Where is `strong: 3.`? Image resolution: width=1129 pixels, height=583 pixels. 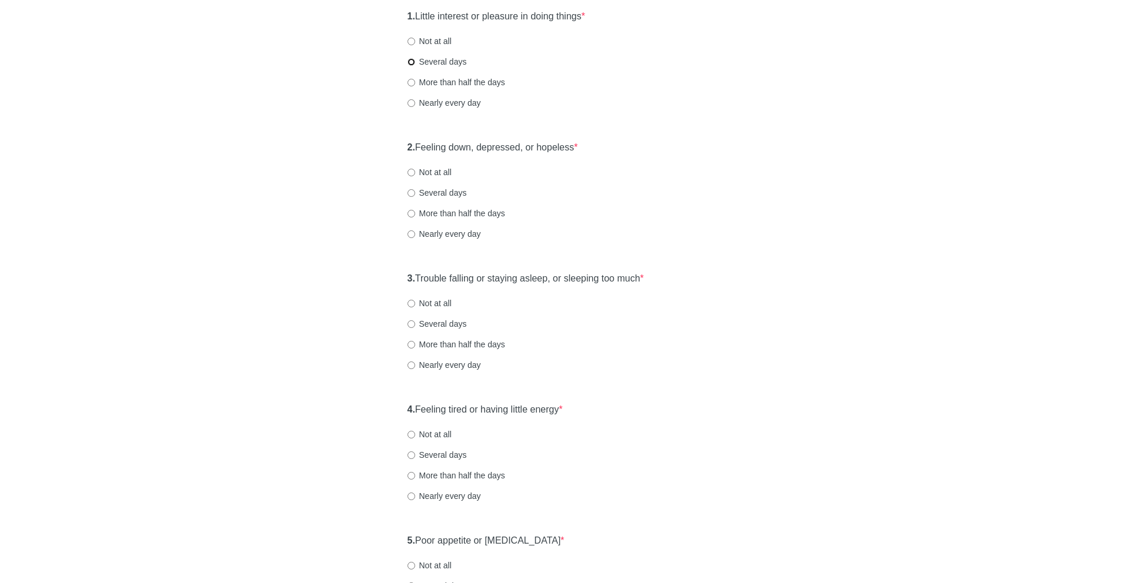 strong: 3. is located at coordinates (411, 278).